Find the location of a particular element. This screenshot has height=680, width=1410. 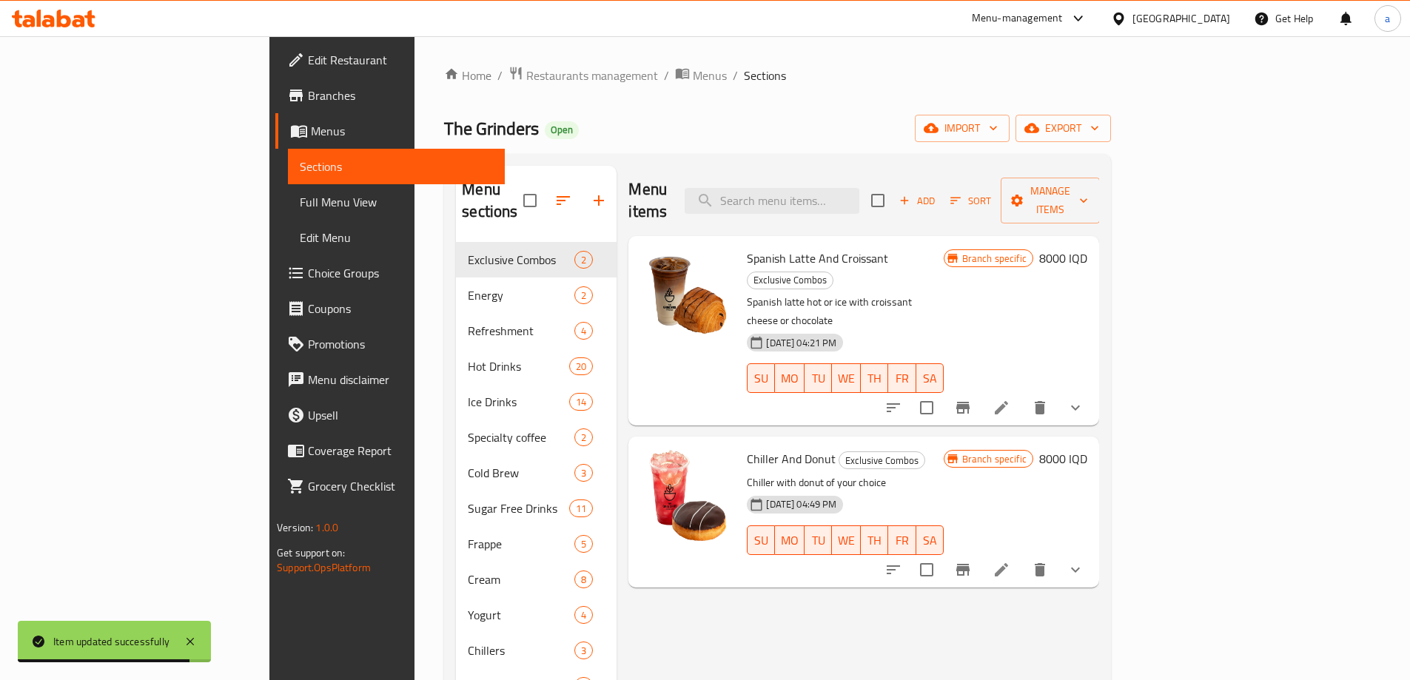

span: TU is located at coordinates (818, 540).